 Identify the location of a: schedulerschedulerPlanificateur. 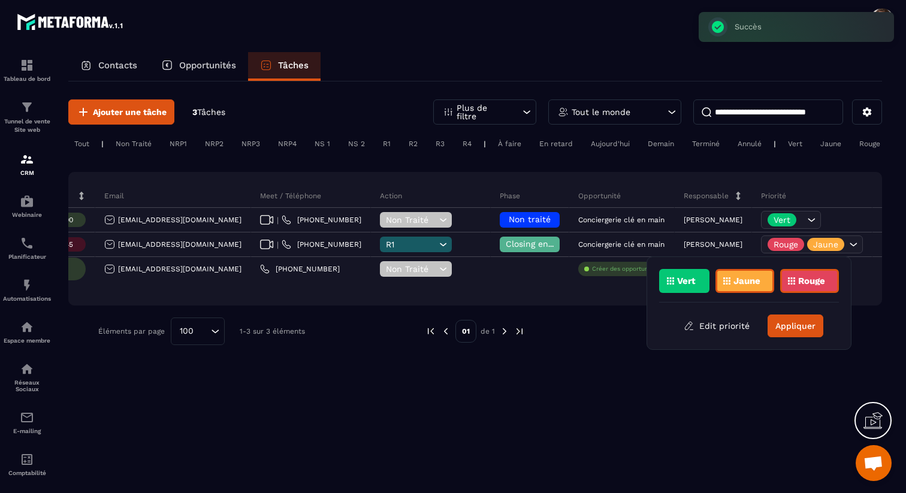
(27, 248).